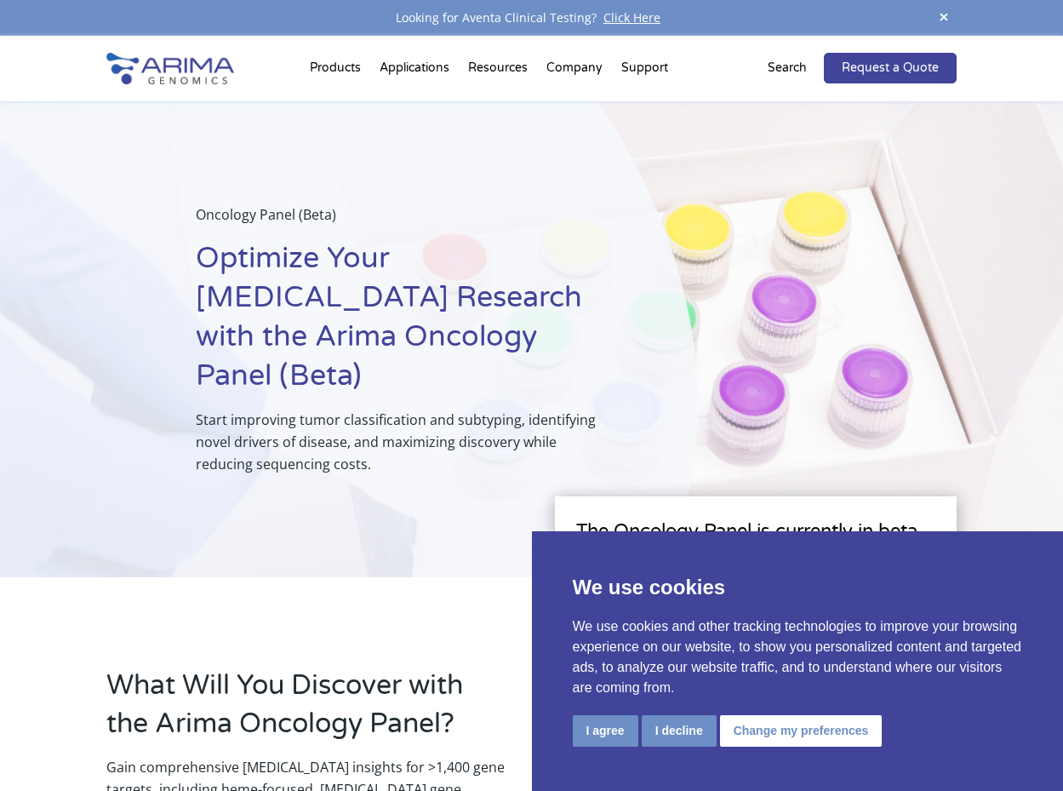 This screenshot has height=791, width=1063. What do you see at coordinates (605, 731) in the screenshot?
I see `button: I agree` at bounding box center [605, 731].